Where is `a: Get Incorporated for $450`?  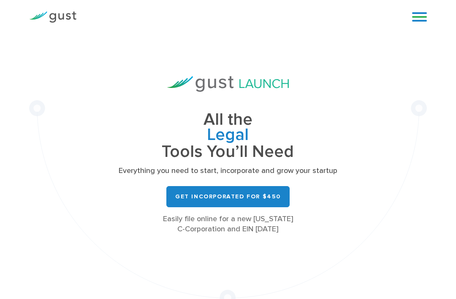 a: Get Incorporated for $450 is located at coordinates (228, 196).